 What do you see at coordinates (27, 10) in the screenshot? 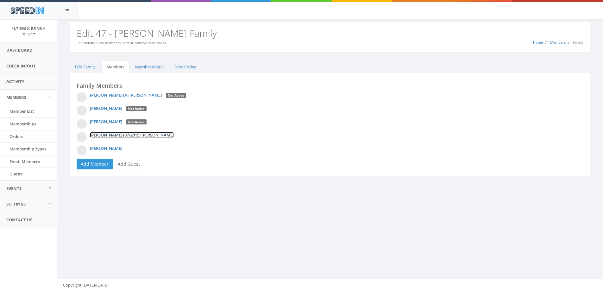
I see `img: speedin_logo.png` at bounding box center [27, 10].